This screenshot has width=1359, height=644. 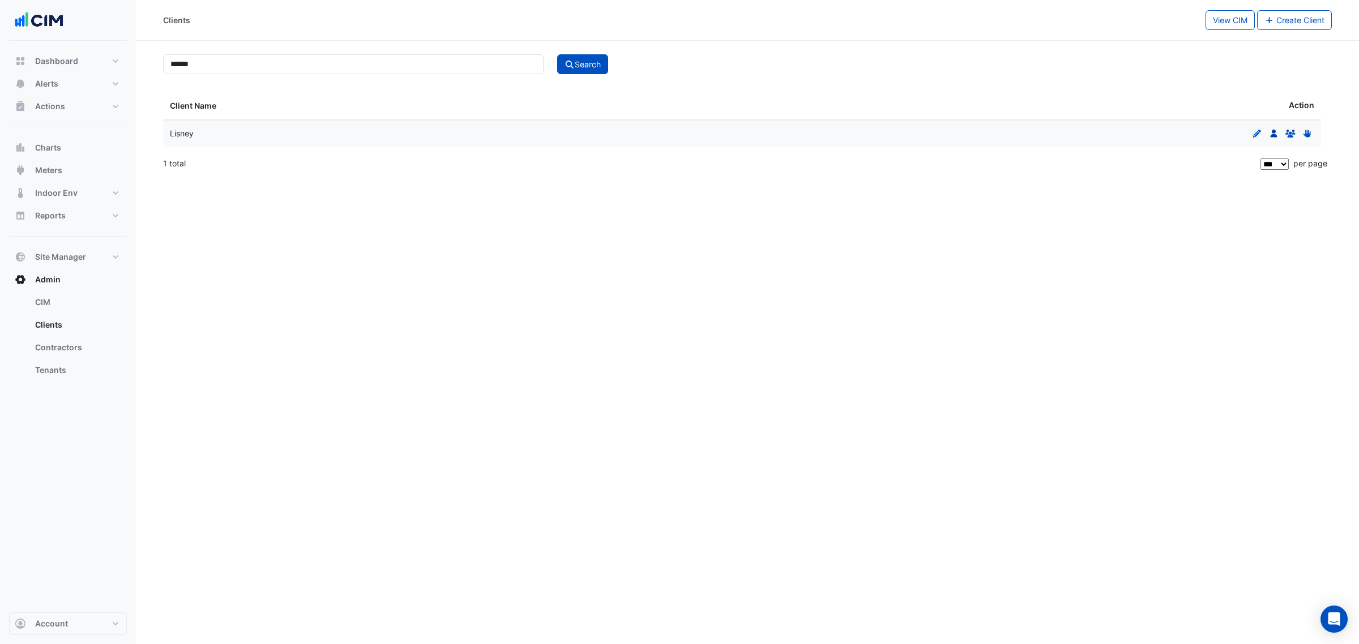 I want to click on span: Meters, so click(x=49, y=170).